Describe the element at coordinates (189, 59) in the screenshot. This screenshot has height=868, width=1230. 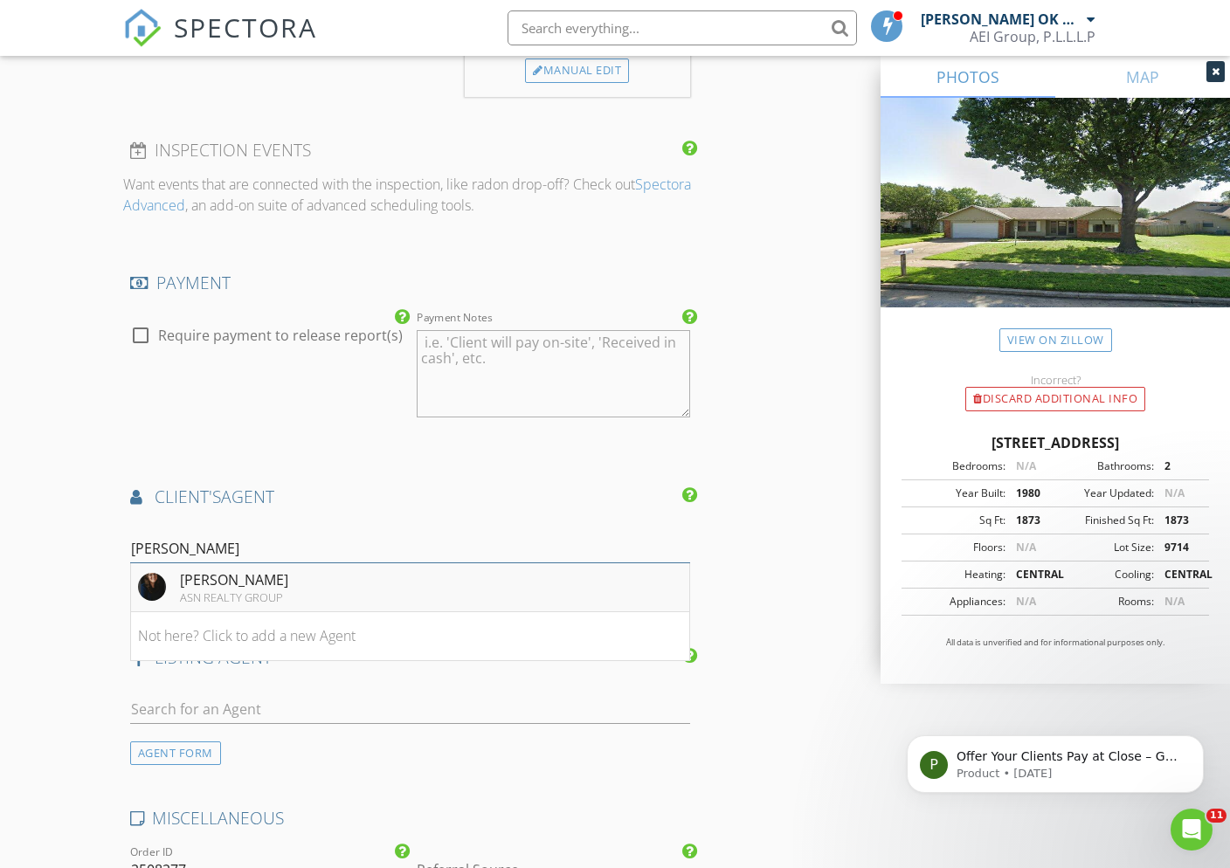
I see `p: Offer Your Clients Pay at Close – Get Early Access Pay at Close (PAC) lets your clients defer ins...` at that location.